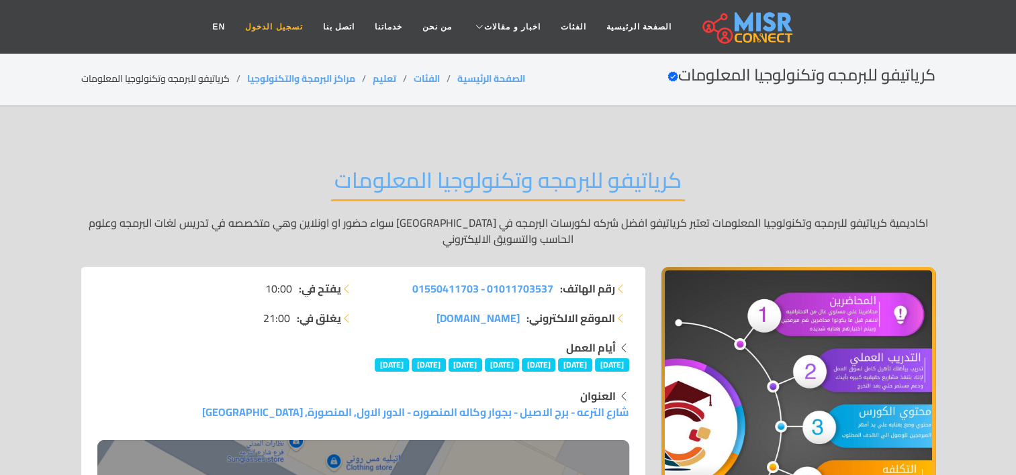 This screenshot has height=475, width=1016. I want to click on strong: الموقع الالكتروني:, so click(571, 318).